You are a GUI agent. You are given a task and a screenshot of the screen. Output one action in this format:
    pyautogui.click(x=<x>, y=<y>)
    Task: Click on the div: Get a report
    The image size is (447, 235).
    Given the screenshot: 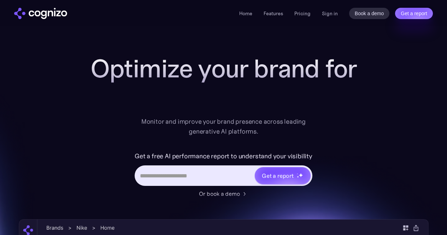 What is the action you would take?
    pyautogui.click(x=278, y=176)
    